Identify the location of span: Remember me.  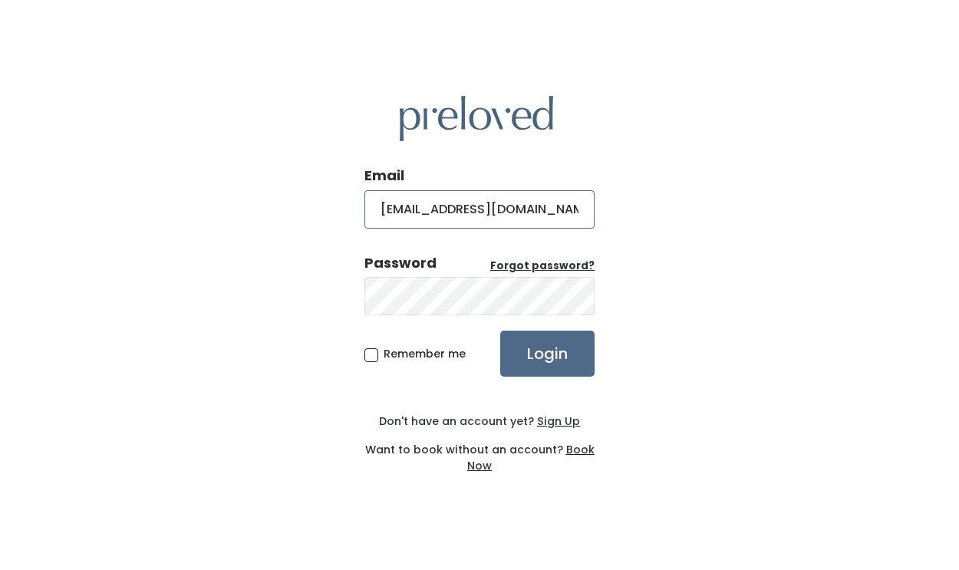
(424, 354).